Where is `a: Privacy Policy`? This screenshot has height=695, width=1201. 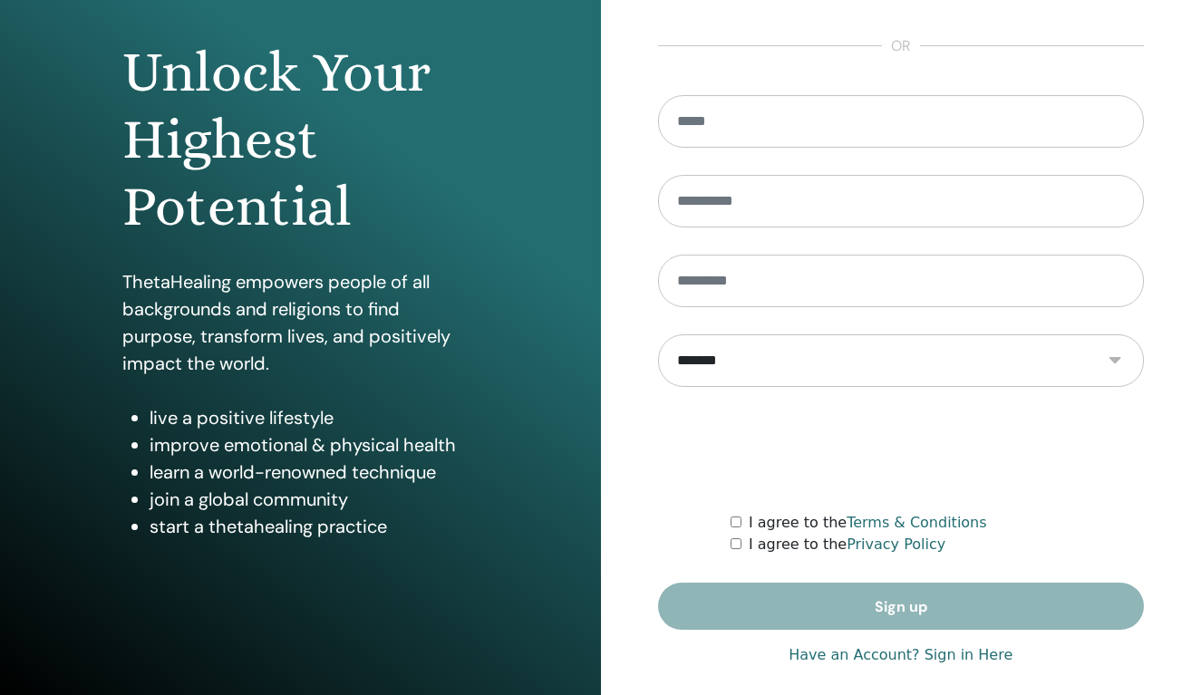
a: Privacy Policy is located at coordinates (896, 544).